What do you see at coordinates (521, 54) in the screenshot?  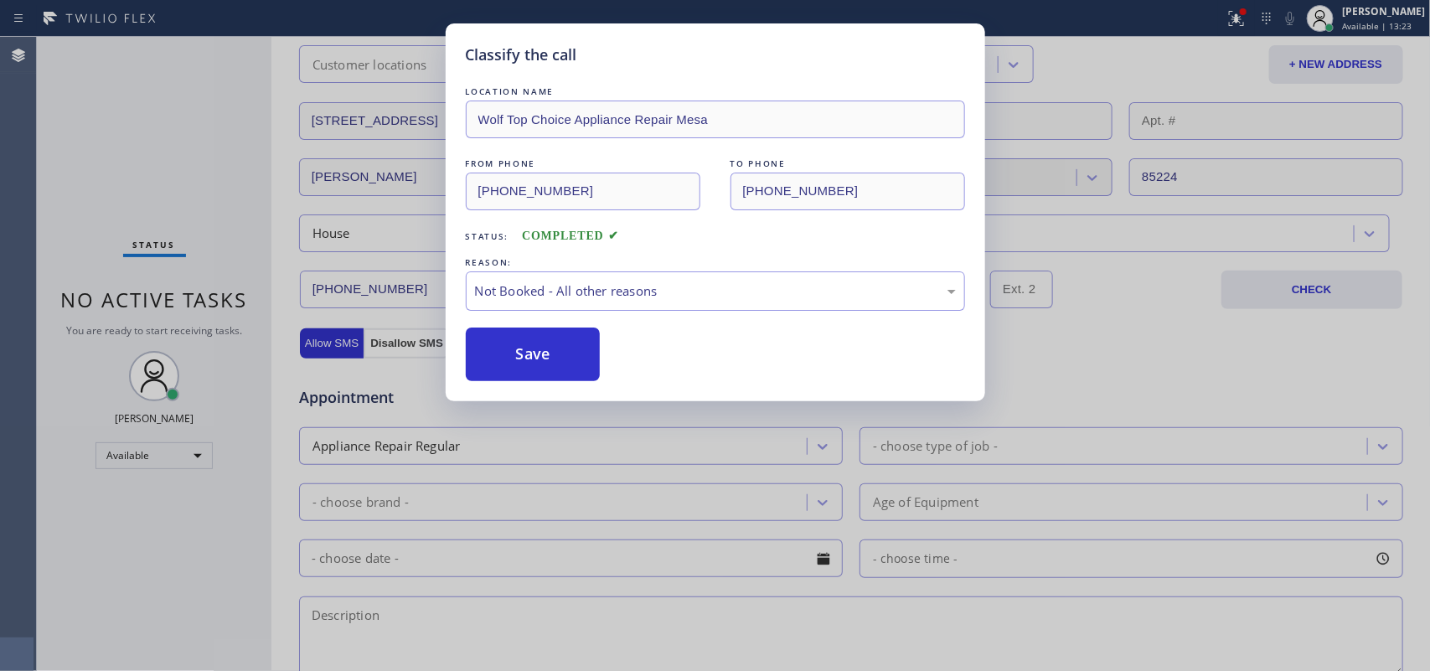 I see `h5: Classify the call` at bounding box center [521, 54].